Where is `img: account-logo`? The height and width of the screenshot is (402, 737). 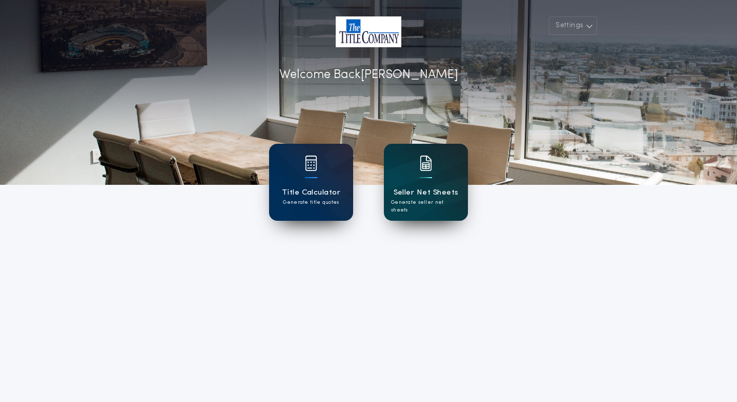 img: account-logo is located at coordinates (368, 32).